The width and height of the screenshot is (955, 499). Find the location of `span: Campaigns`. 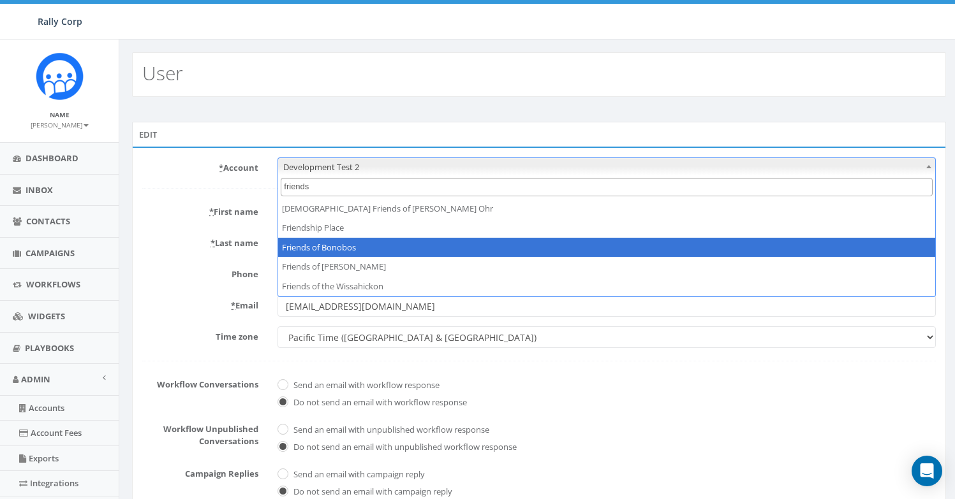

span: Campaigns is located at coordinates (50, 253).